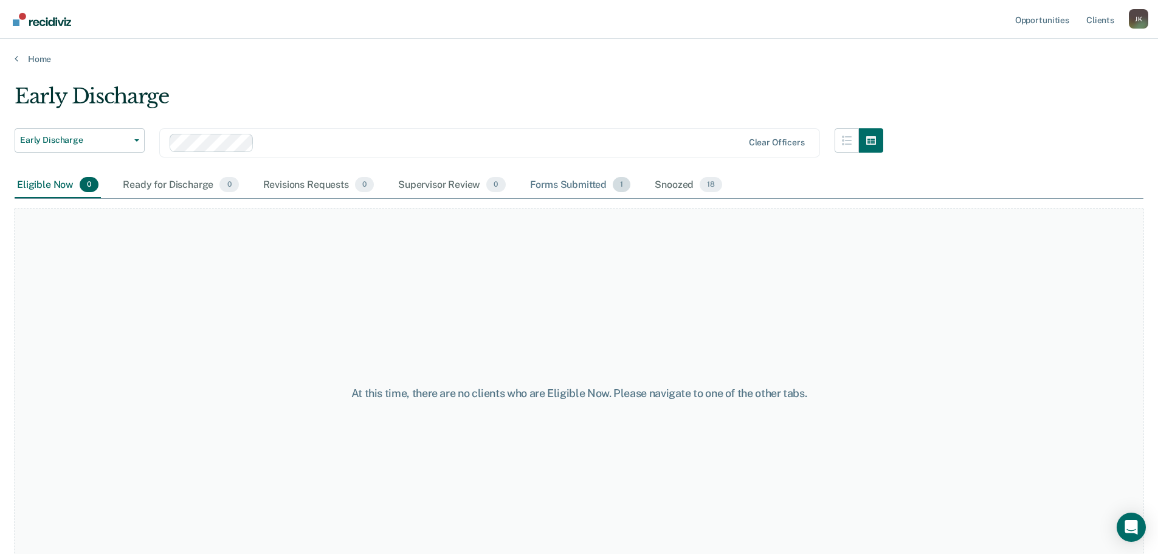 The height and width of the screenshot is (554, 1158). Describe the element at coordinates (1131, 527) in the screenshot. I see `div: Open Intercom Messenger` at that location.